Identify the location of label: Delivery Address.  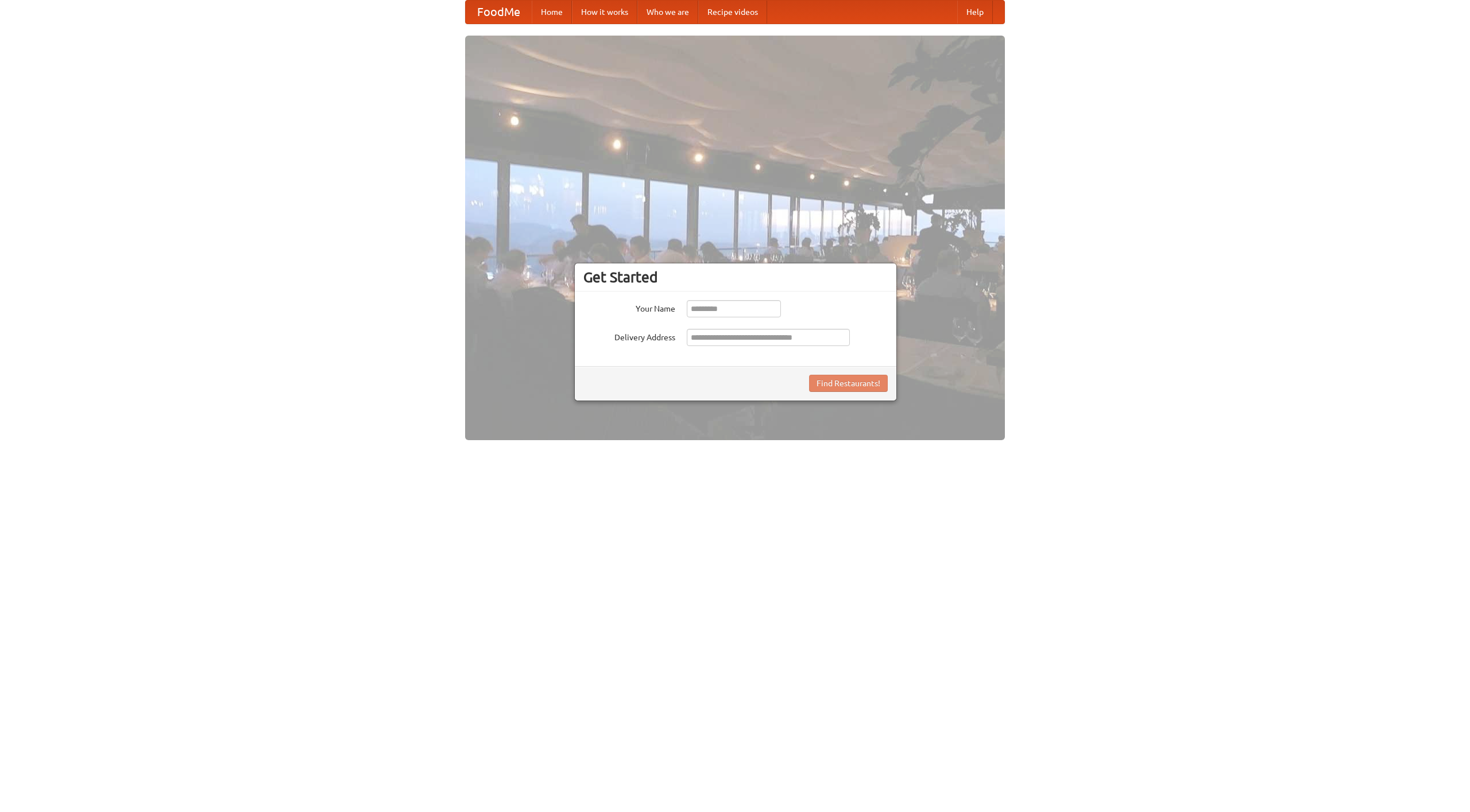
(629, 335).